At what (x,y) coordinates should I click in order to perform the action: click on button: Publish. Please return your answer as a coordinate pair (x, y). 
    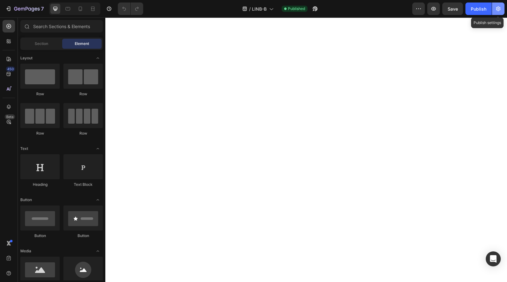
    Looking at the image, I should click on (478, 9).